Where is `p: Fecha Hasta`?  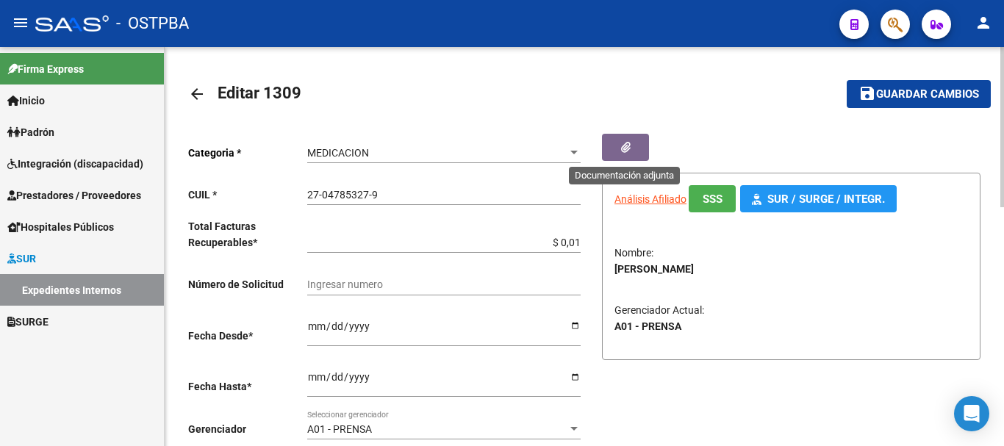
p: Fecha Hasta is located at coordinates (248, 387).